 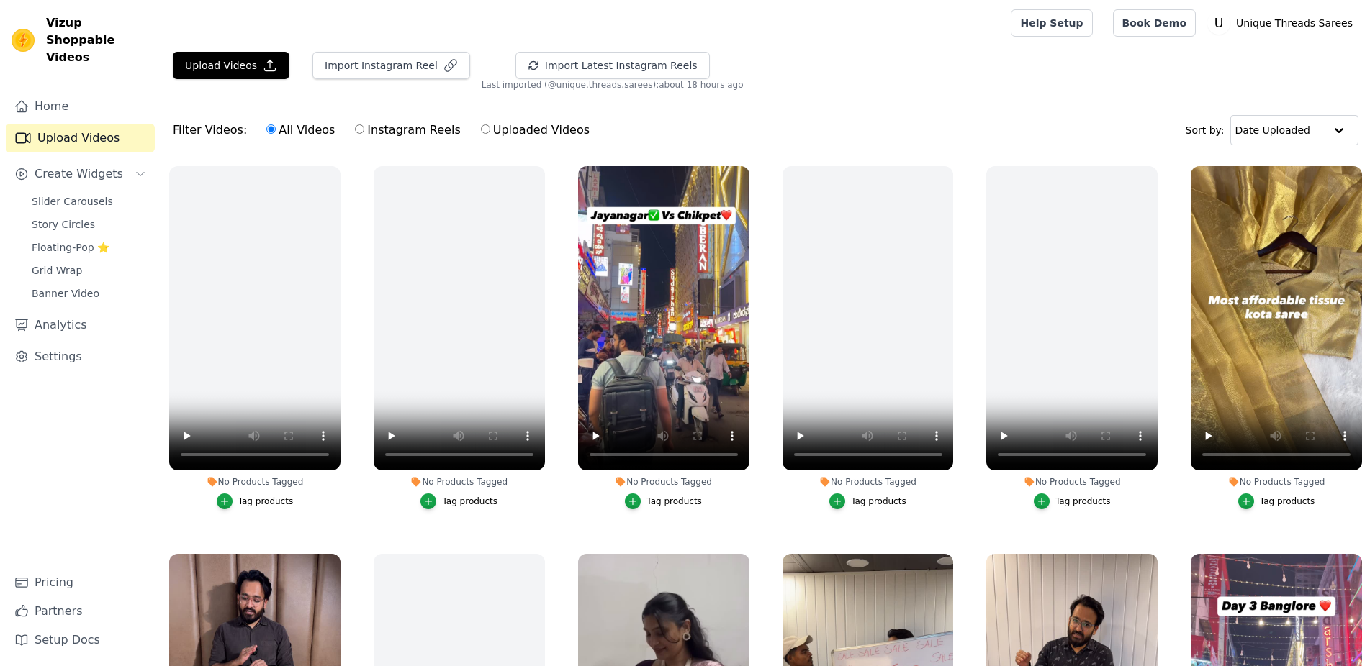 What do you see at coordinates (271, 129) in the screenshot?
I see `input: All Videos` at bounding box center [271, 129].